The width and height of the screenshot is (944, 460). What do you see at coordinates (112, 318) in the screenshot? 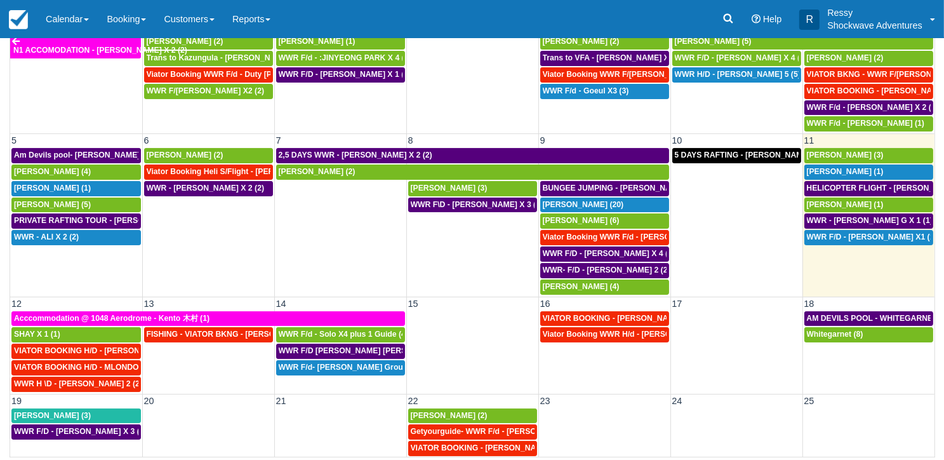
I see `span: Acccommodation @ 1048 Aerodrome - Kento 木村 (1)` at bounding box center [112, 318].